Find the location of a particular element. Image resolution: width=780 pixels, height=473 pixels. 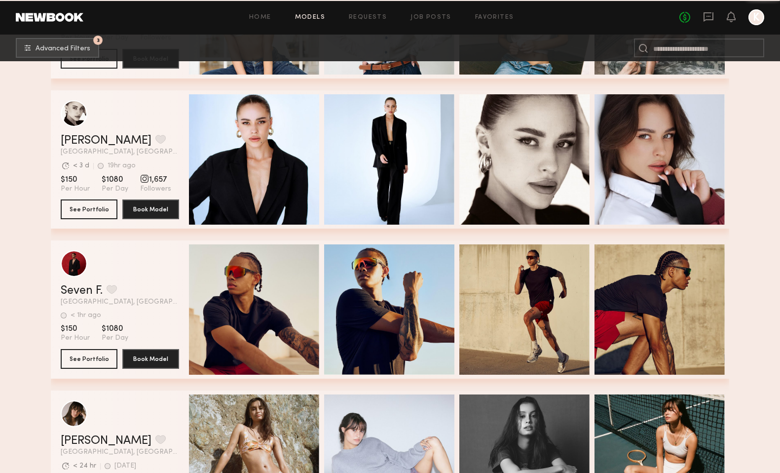

span: 3 is located at coordinates (98, 40).